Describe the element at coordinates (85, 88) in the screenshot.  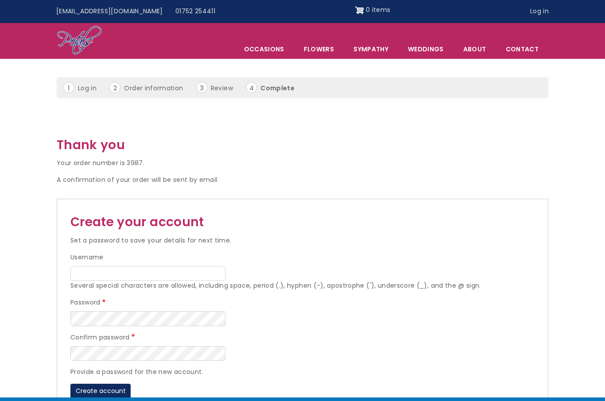
I see `li: Log in` at that location.